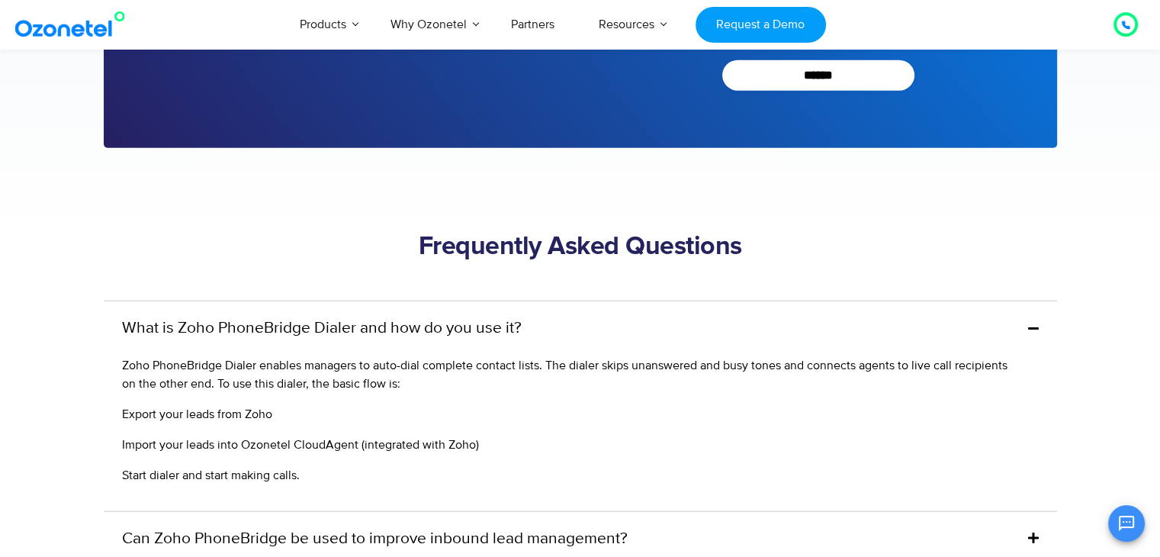  What do you see at coordinates (301, 445) in the screenshot?
I see `span: Import your leads into Ozonetel CloudAgent (integrated with Zoho)` at bounding box center [301, 445].